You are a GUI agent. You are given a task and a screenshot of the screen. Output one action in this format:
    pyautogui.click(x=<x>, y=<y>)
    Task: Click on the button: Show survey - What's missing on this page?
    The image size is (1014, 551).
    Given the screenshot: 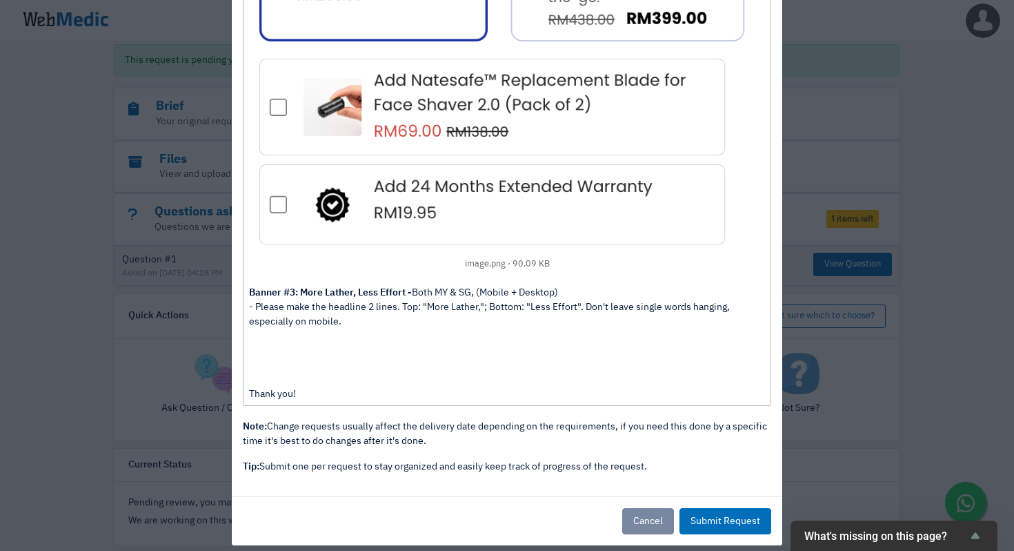 What is the action you would take?
    pyautogui.click(x=894, y=535)
    